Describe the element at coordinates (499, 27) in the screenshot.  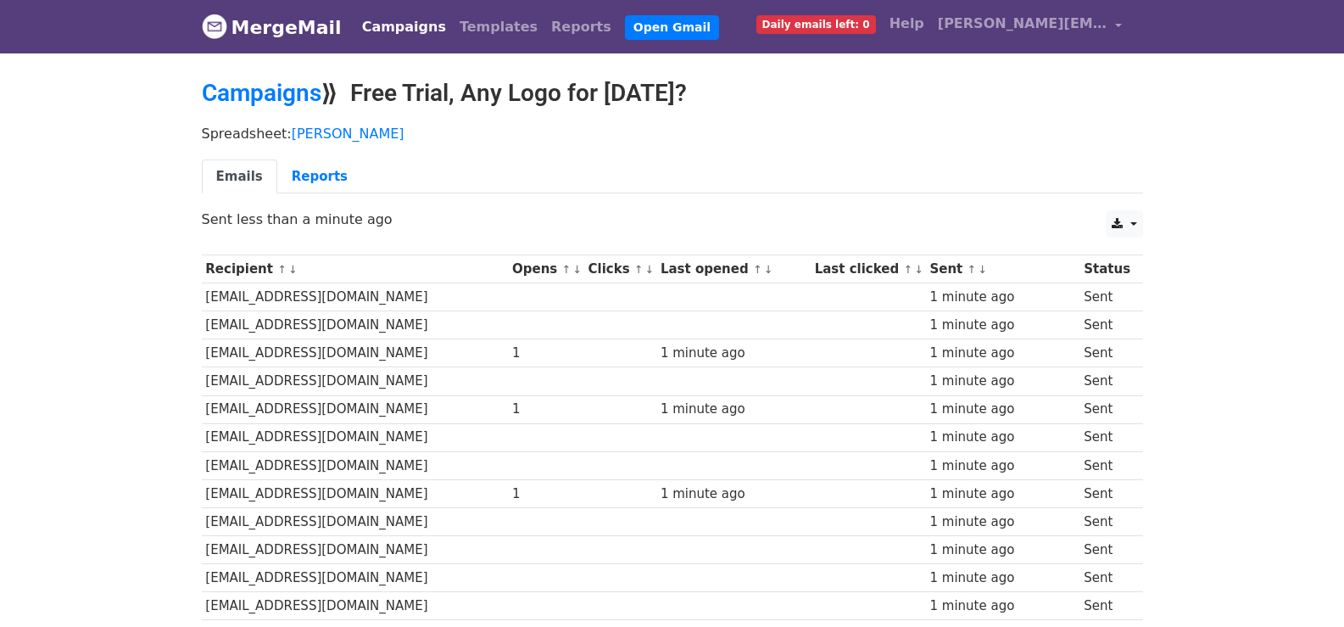
I see `a: Templates` at that location.